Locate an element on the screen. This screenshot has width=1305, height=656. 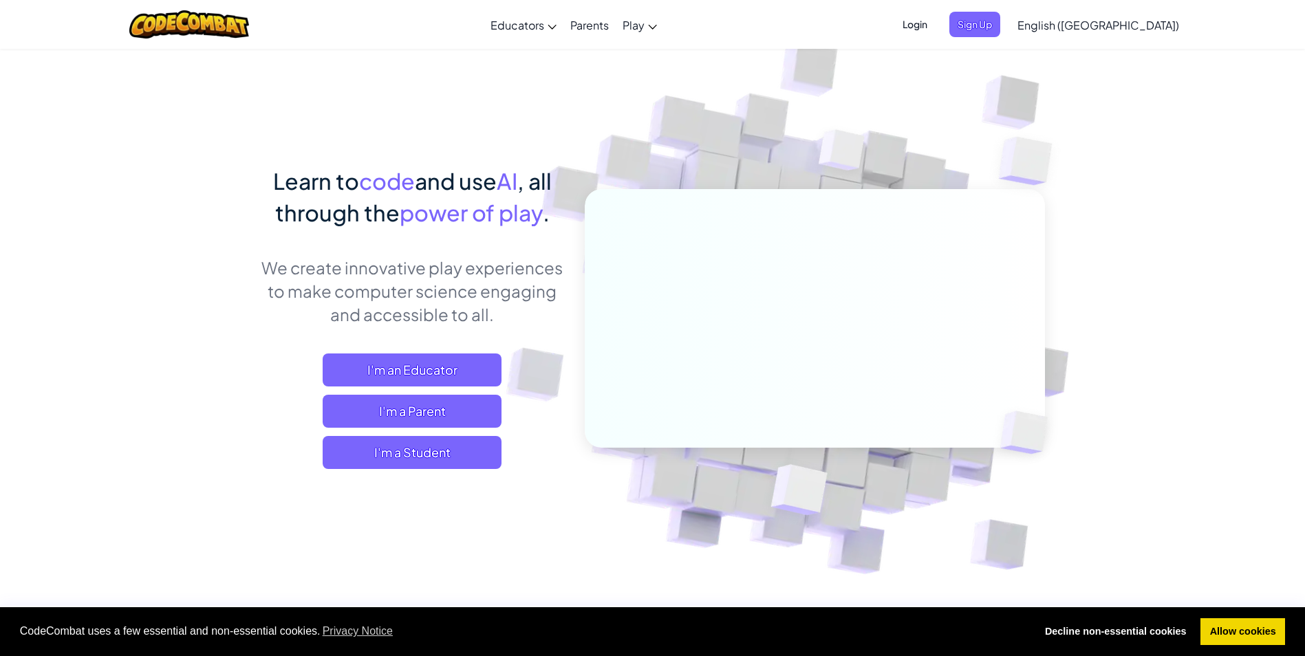
span: power of play is located at coordinates (471, 213).